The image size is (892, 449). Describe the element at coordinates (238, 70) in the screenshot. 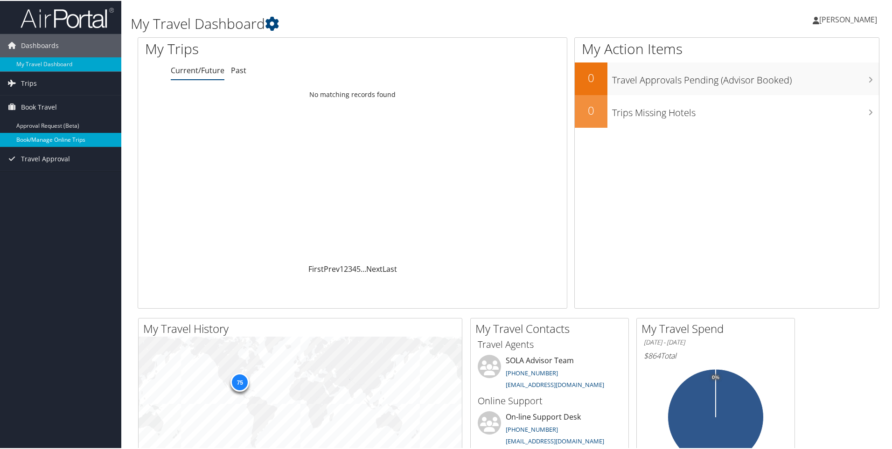

I see `a: Past` at that location.